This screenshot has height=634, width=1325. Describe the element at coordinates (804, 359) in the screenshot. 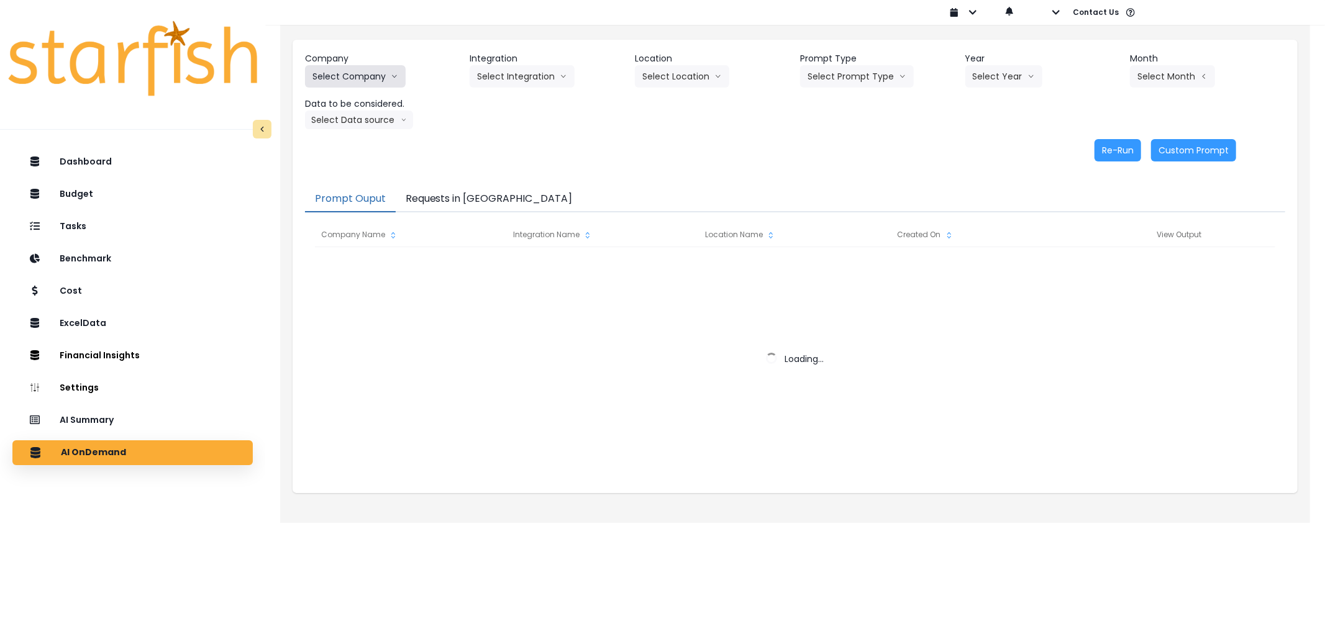

I see `span: Loading...` at that location.